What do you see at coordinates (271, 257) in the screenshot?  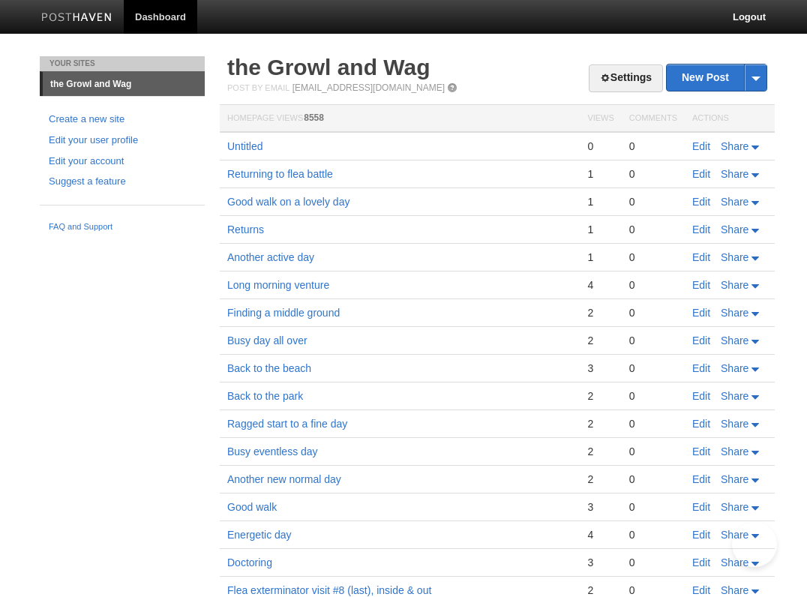 I see `a: Another active day` at bounding box center [271, 257].